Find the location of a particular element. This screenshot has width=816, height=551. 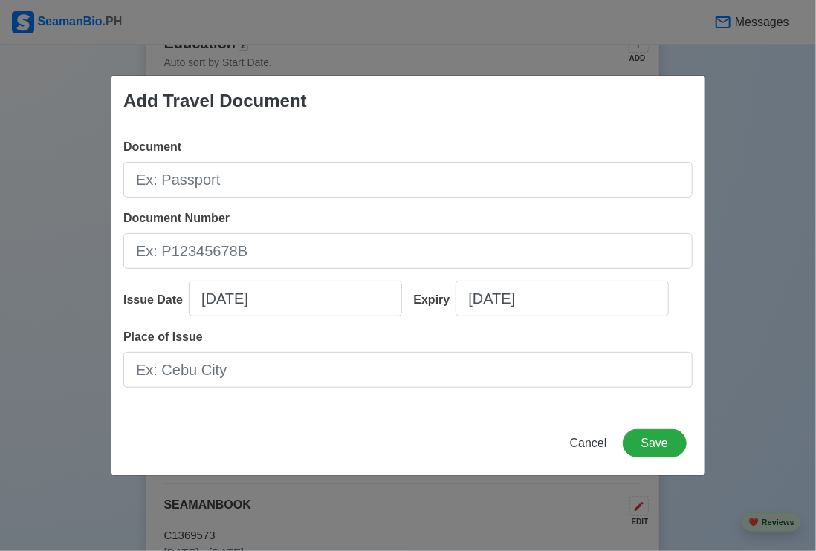

input: Ex: P12345678B is located at coordinates (408, 251).